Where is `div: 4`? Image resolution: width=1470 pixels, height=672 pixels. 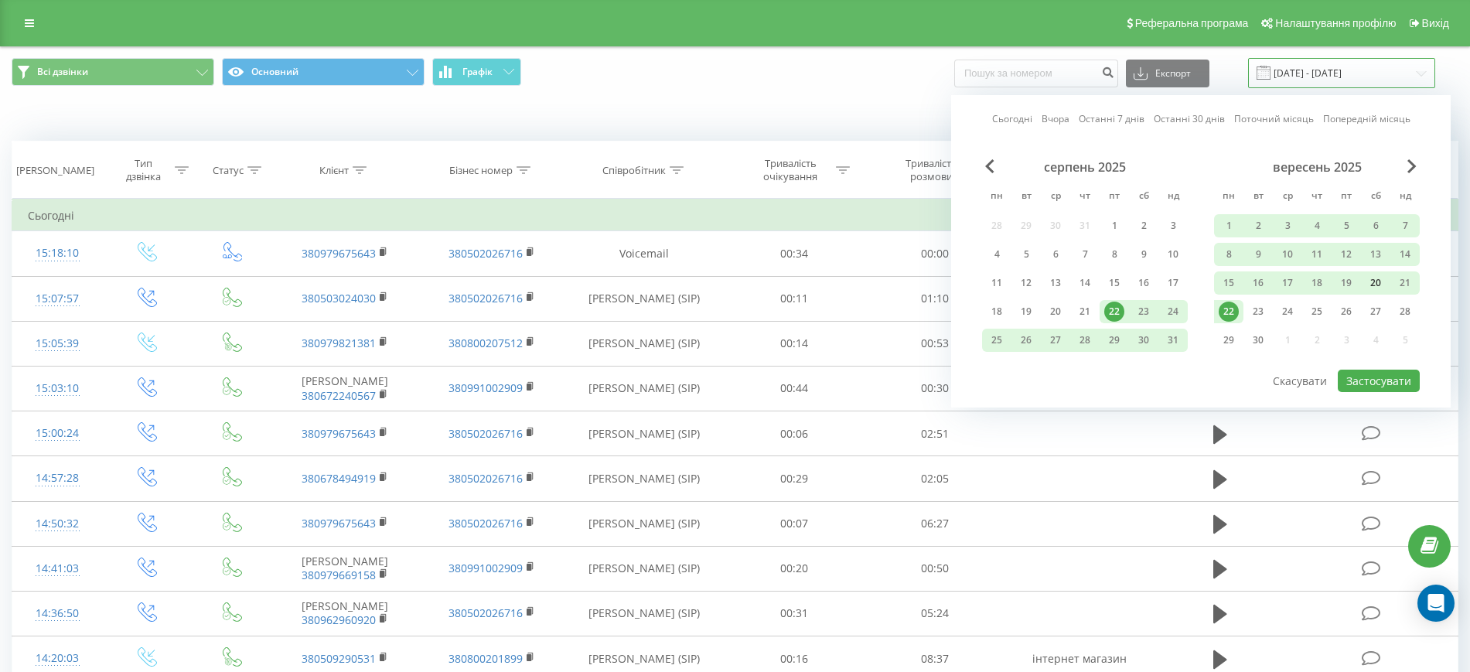 div: 4 is located at coordinates (997, 254).